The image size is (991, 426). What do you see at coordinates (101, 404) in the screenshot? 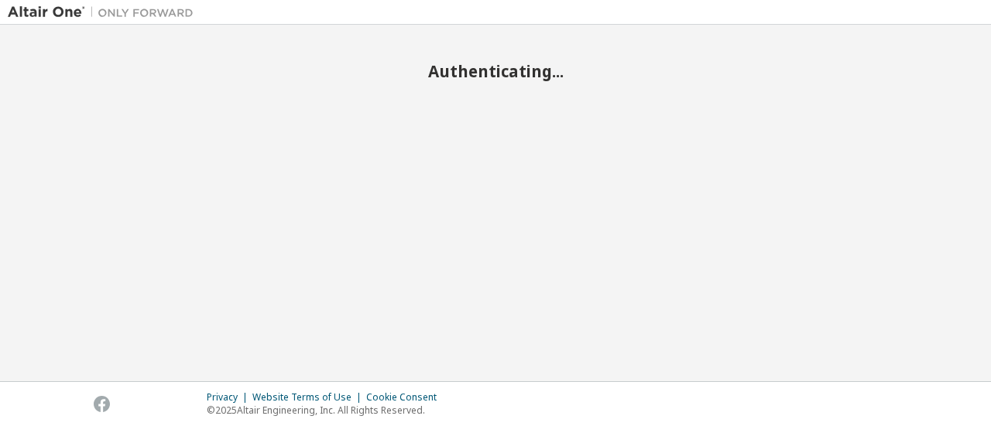
I see `img: facebook.svg` at bounding box center [101, 404].